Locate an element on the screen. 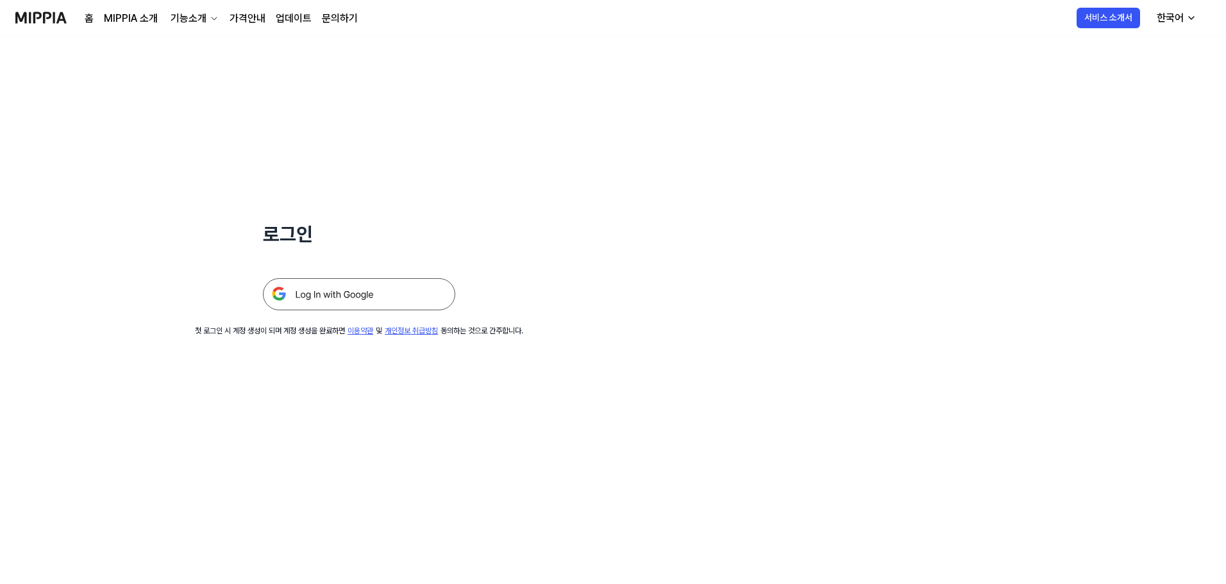  h1: 로그인 is located at coordinates (359, 234).